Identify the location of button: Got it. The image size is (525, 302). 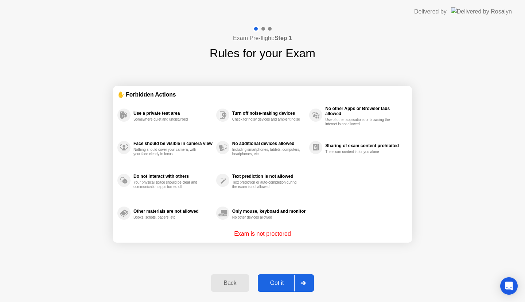
(286, 284).